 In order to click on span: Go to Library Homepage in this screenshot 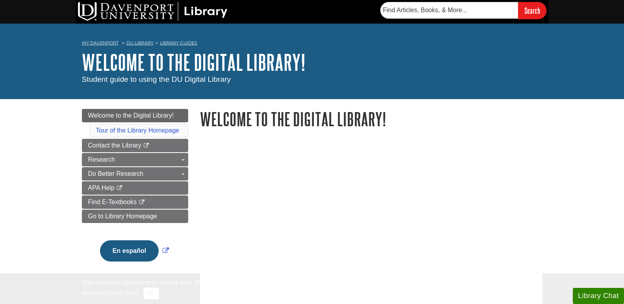, I will do `click(123, 216)`.